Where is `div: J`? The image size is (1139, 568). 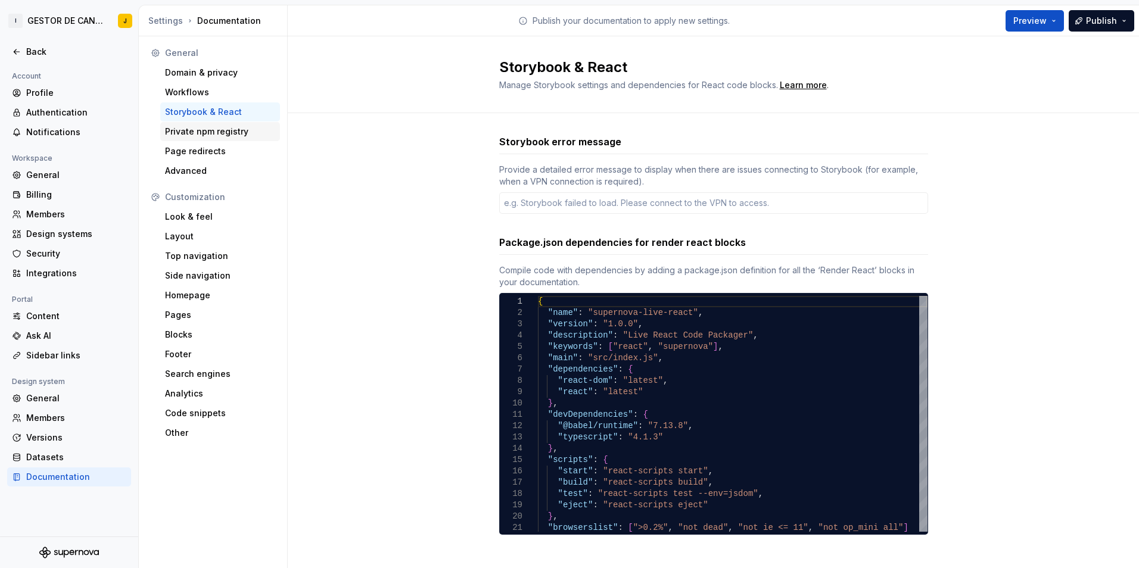 div: J is located at coordinates (125, 21).